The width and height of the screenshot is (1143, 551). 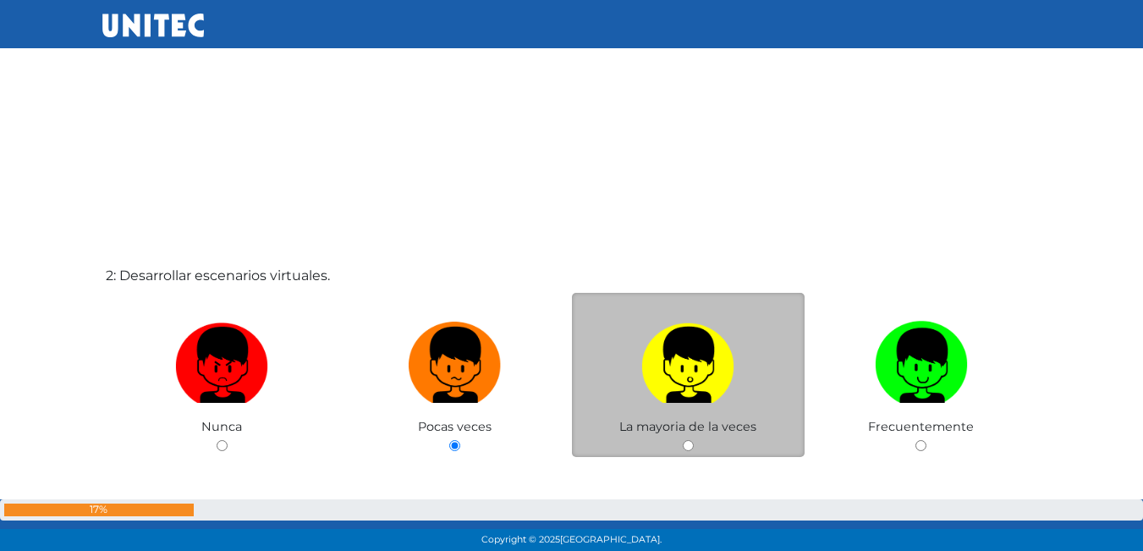 What do you see at coordinates (222, 426) in the screenshot?
I see `span: Nunca` at bounding box center [222, 426].